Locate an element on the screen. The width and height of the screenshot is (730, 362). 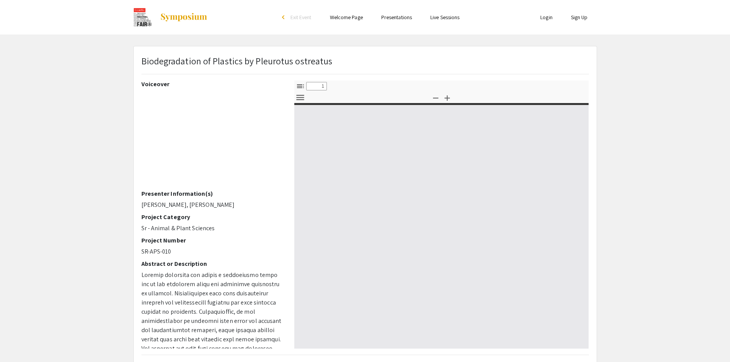
p: Sr - Animal & Plant Sciences is located at coordinates (212, 229).